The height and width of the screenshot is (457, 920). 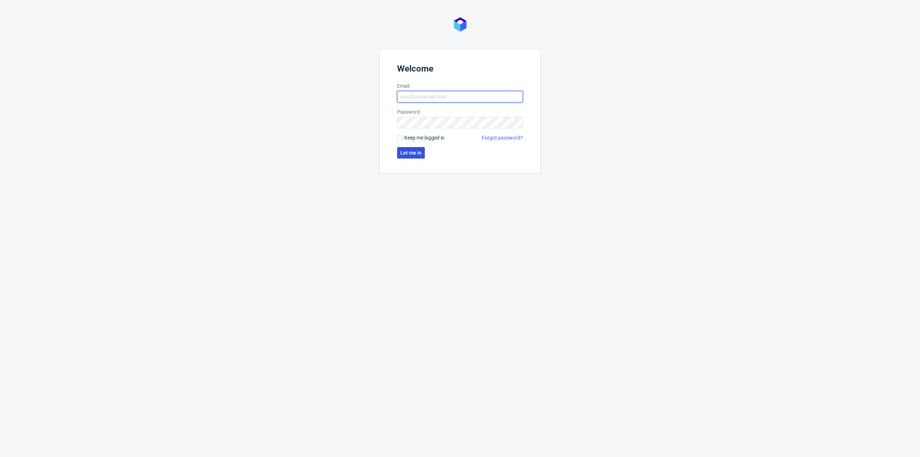 I want to click on span: Let me in, so click(x=411, y=153).